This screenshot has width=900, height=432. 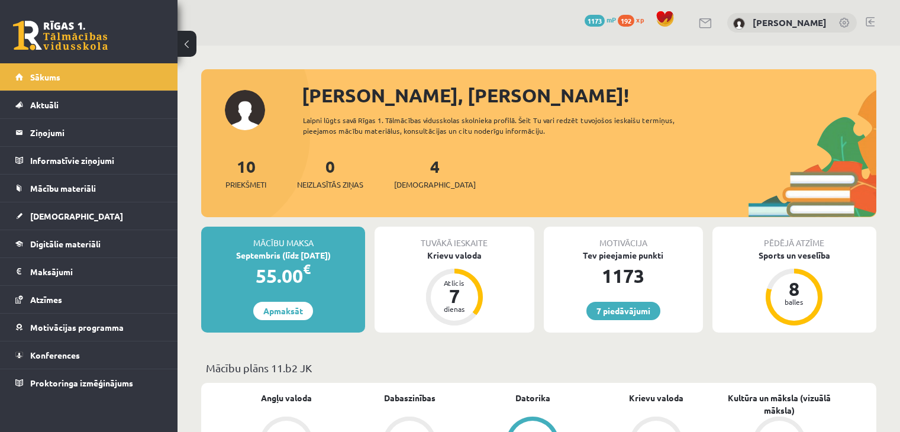 What do you see at coordinates (89, 355) in the screenshot?
I see `a: Konferences` at bounding box center [89, 355].